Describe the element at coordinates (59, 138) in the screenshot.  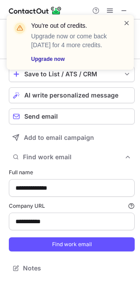
I see `span: Add to email campaign` at that location.